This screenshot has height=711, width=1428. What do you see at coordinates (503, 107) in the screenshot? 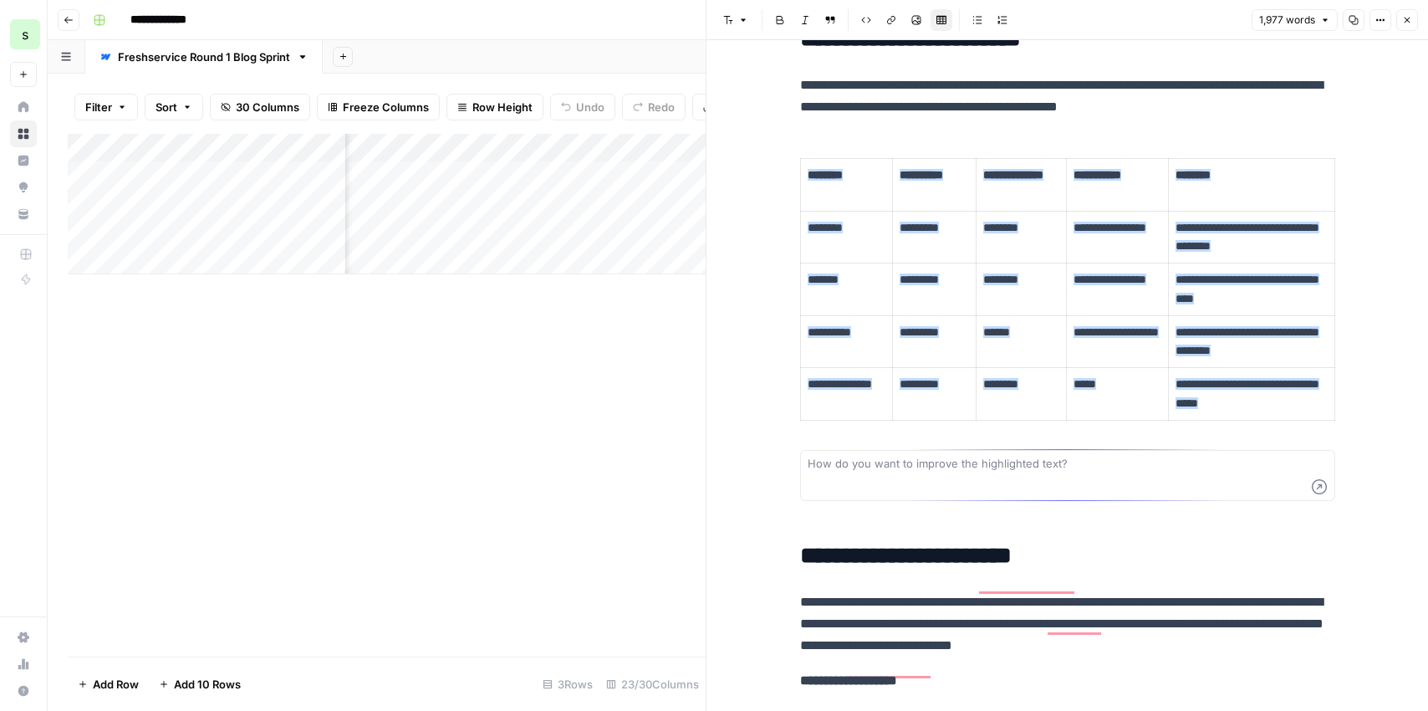
I see `span: Row Height` at bounding box center [503, 107].